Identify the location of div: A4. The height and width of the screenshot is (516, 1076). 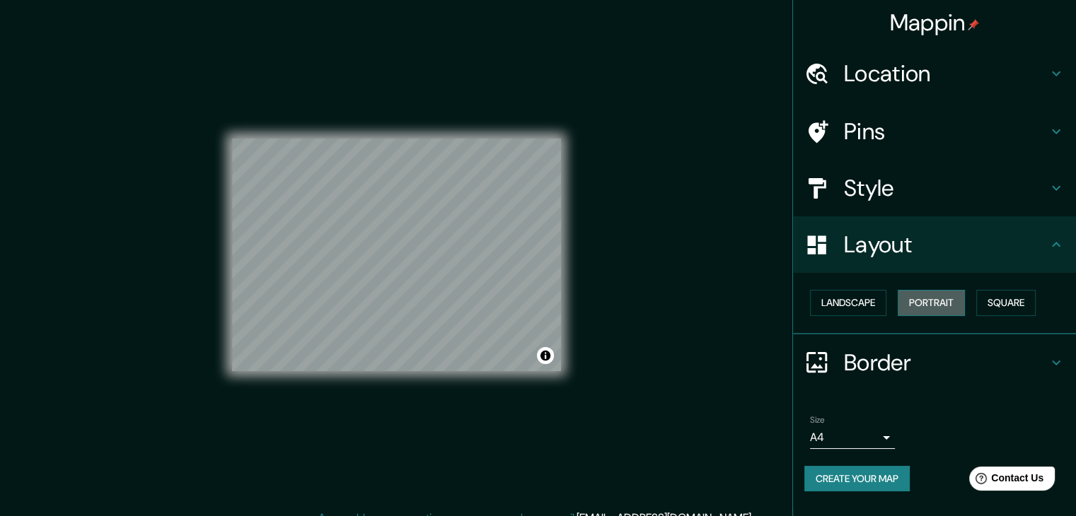
(852, 438).